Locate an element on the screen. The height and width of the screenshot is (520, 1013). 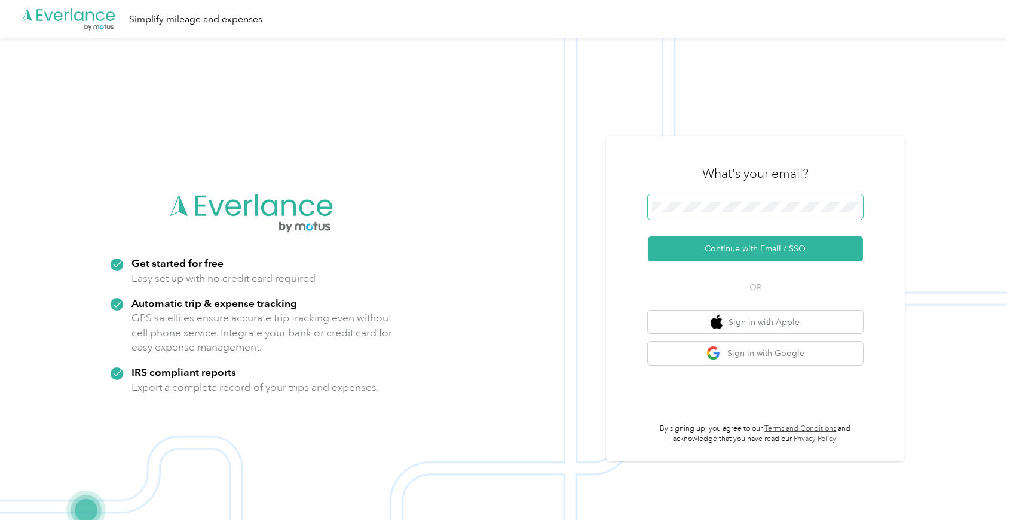
h3: What's your email? is located at coordinates (756, 173).